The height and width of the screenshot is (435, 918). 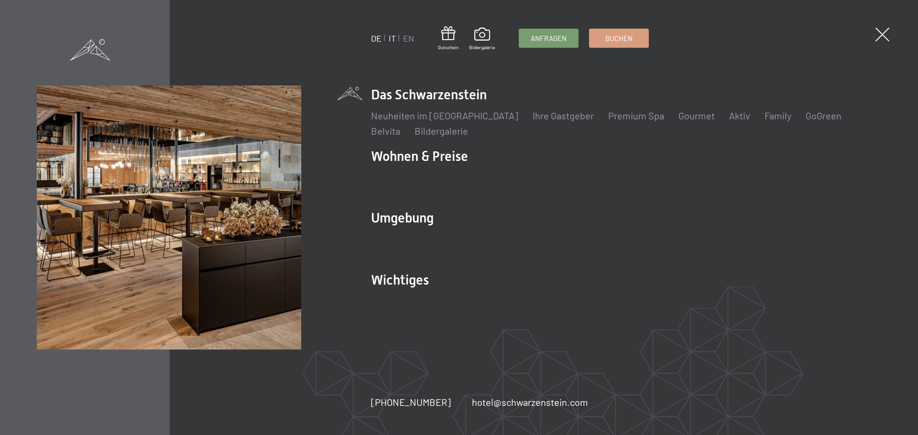 What do you see at coordinates (448, 47) in the screenshot?
I see `span: Gutschein` at bounding box center [448, 47].